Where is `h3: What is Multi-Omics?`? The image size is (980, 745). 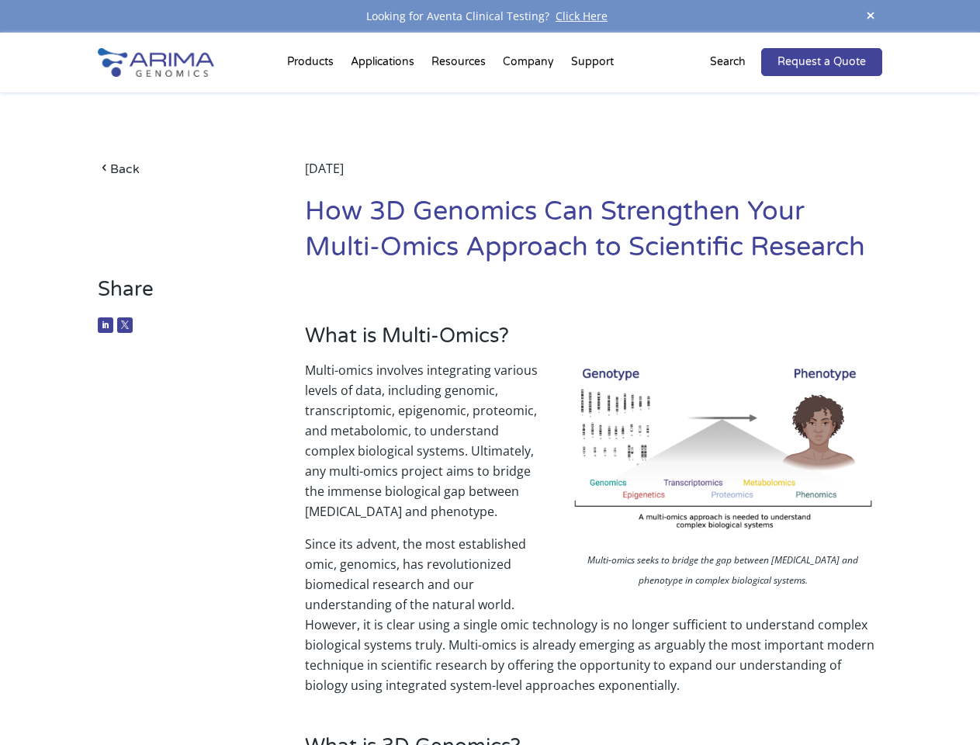
h3: What is Multi-Omics? is located at coordinates (594, 342).